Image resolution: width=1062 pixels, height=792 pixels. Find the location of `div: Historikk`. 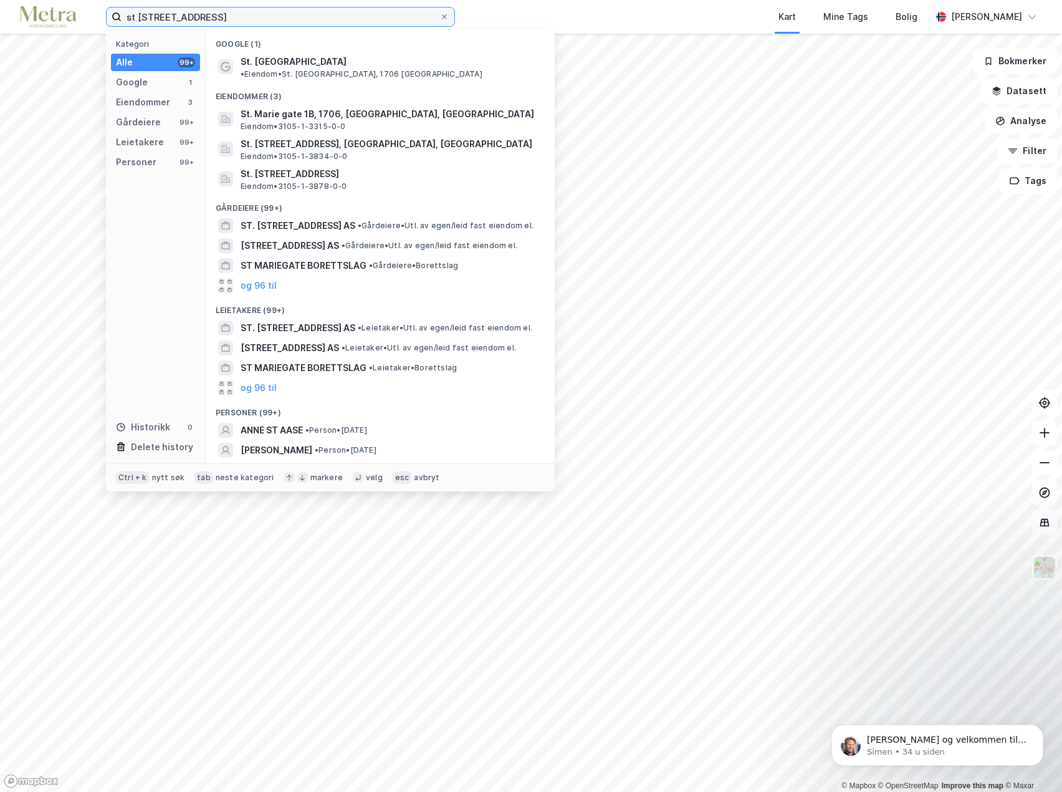

div: Historikk is located at coordinates (143, 427).